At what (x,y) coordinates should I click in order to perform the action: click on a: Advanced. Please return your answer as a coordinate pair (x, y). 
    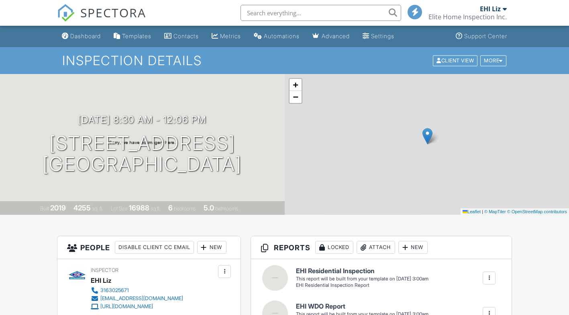
    Looking at the image, I should click on (331, 36).